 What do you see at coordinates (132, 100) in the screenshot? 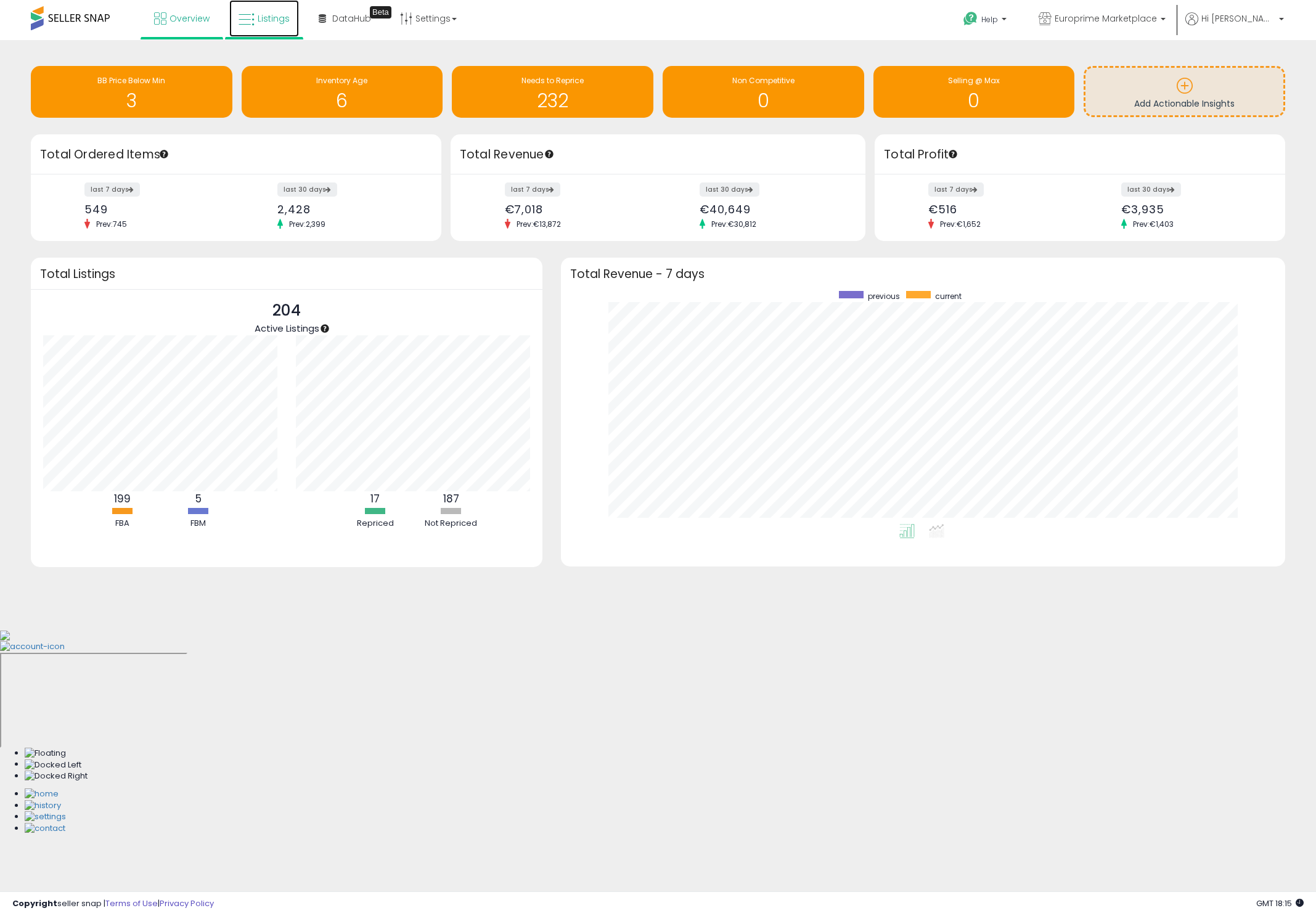
I see `h1: 3` at bounding box center [132, 100].